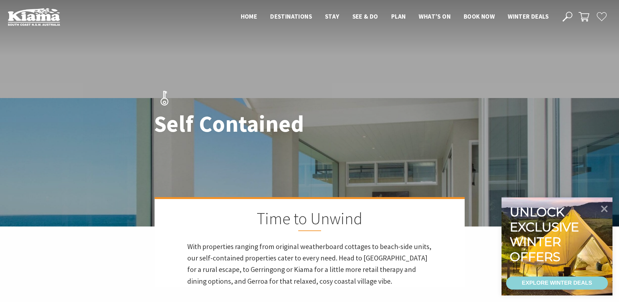 The image size is (619, 302). What do you see at coordinates (479, 16) in the screenshot?
I see `span: Book now` at bounding box center [479, 16].